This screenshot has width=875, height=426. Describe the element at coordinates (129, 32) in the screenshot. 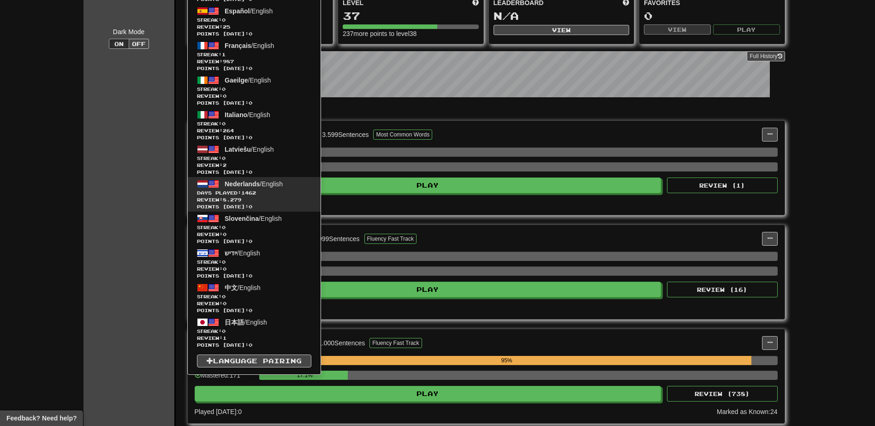

I see `div: Dark Mode` at that location.